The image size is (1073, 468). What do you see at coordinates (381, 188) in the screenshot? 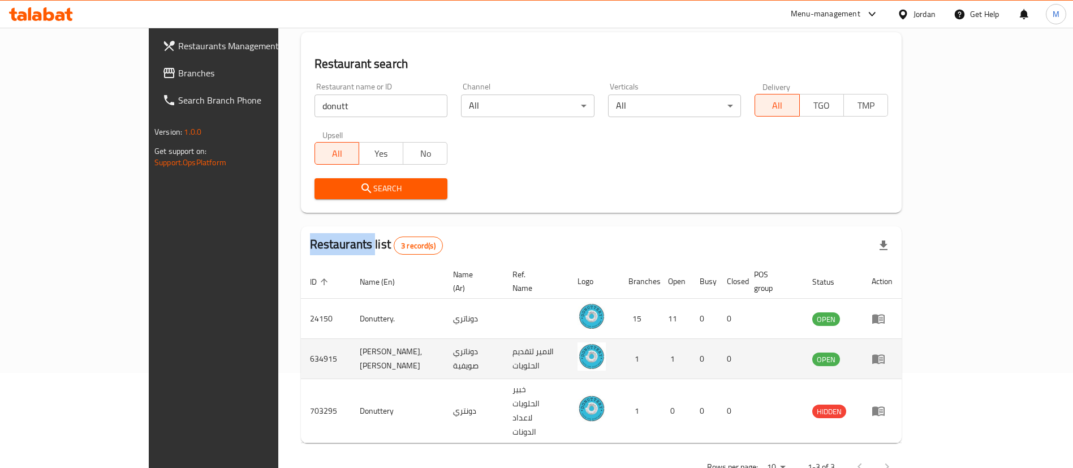
I see `span: Search` at bounding box center [381, 188].